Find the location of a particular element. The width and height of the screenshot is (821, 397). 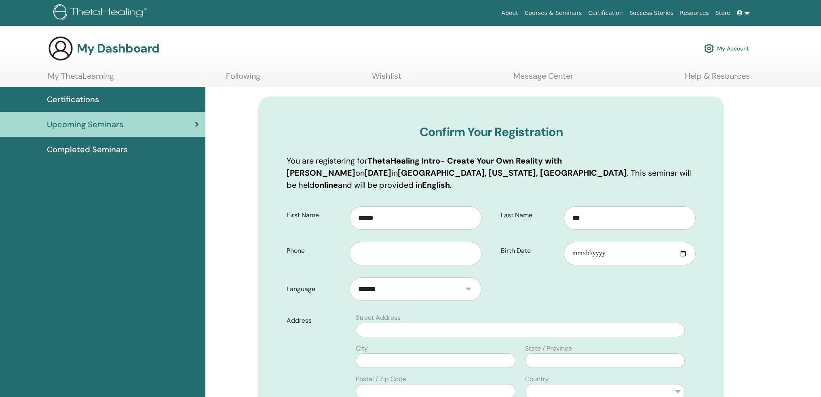

label: First Name is located at coordinates (315, 215).